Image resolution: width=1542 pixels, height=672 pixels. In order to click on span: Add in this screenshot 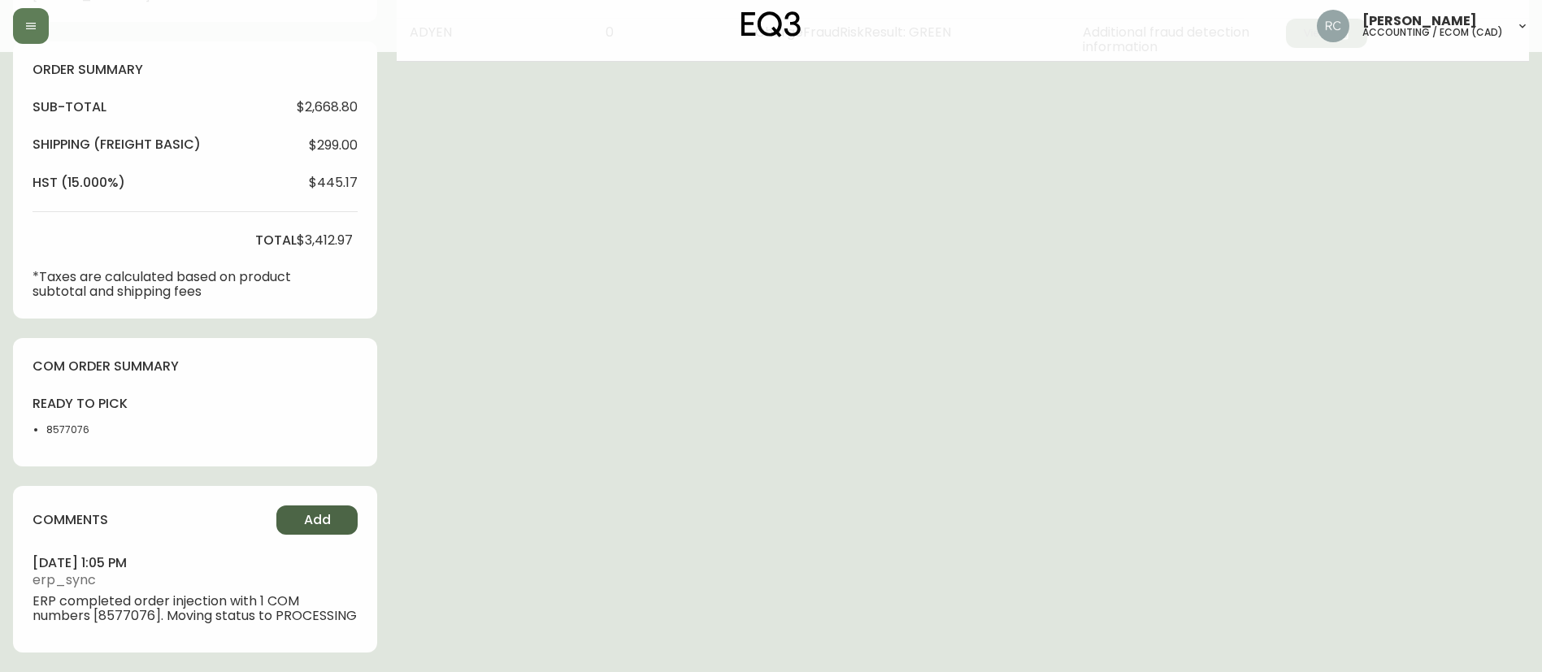, I will do `click(317, 520)`.